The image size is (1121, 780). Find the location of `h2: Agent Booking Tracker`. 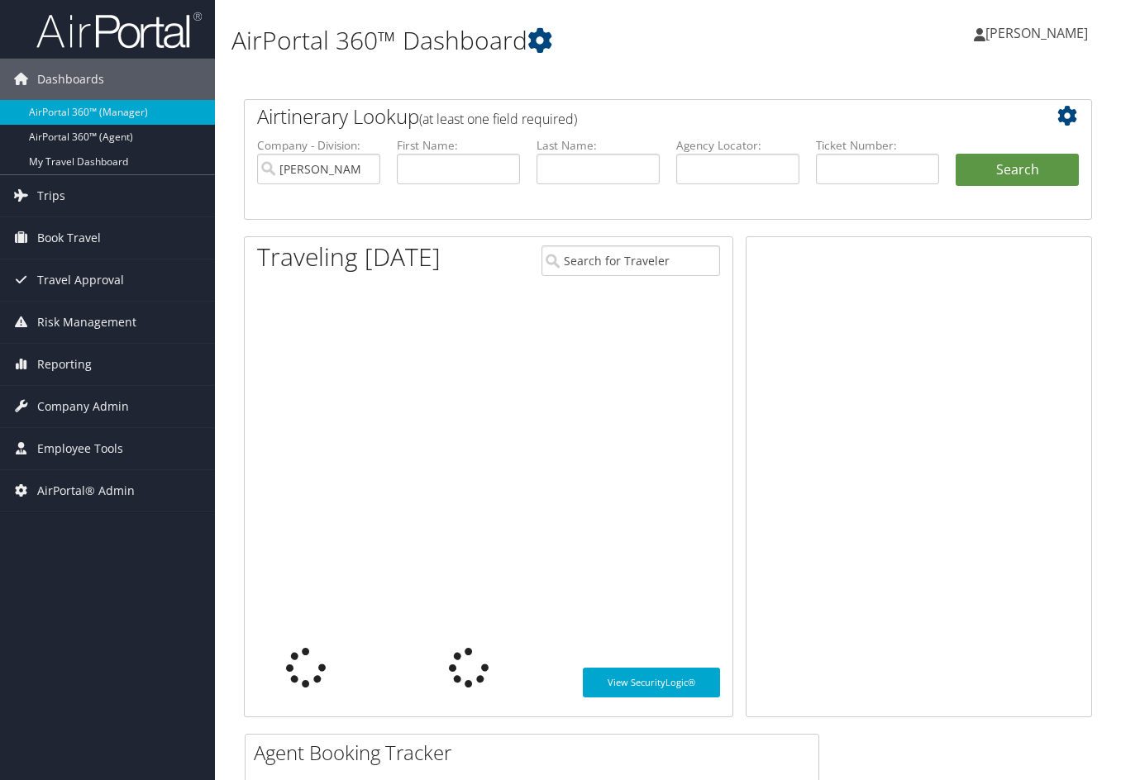

h2: Agent Booking Tracker is located at coordinates (536, 753).